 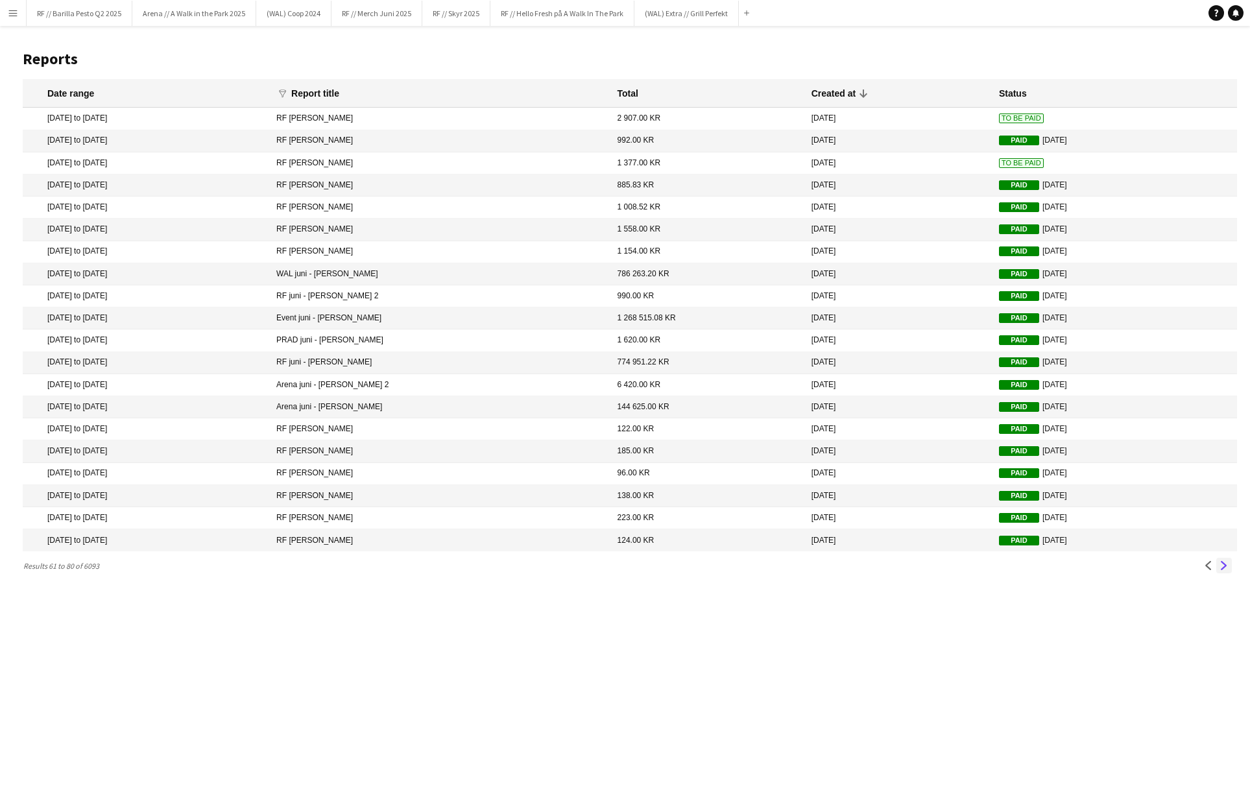 I want to click on mat-cell: 885.83 KR, so click(x=708, y=186).